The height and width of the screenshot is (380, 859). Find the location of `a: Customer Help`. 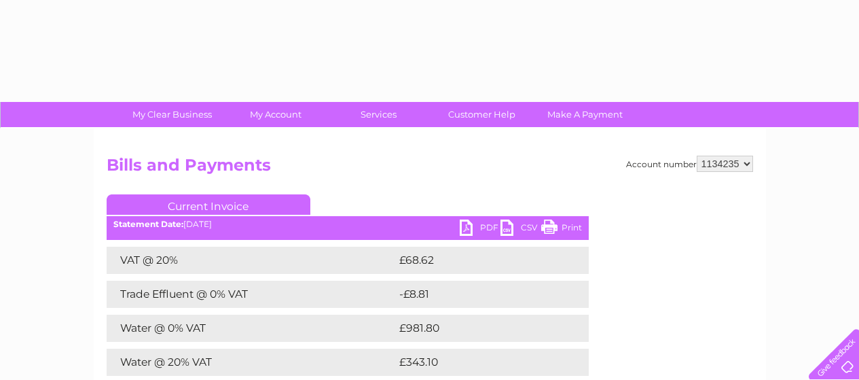

a: Customer Help is located at coordinates (481, 114).